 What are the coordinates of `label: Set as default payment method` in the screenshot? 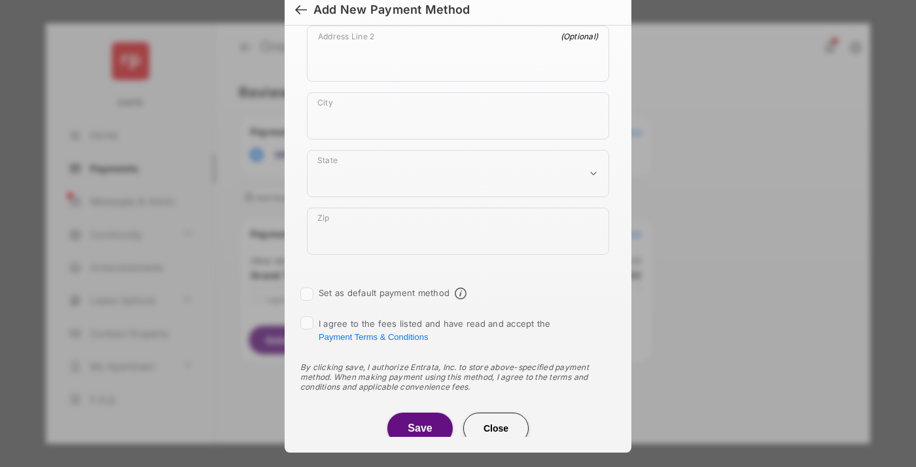 It's located at (384, 293).